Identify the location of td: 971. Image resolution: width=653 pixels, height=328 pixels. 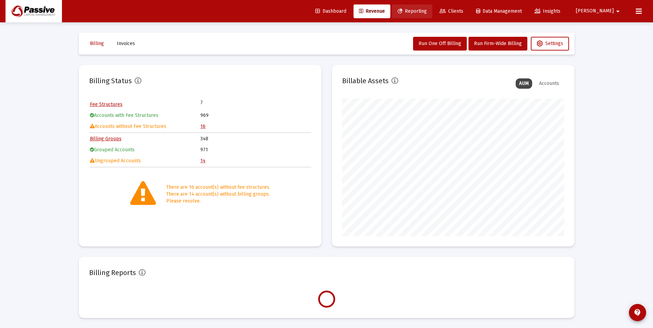
(255, 150).